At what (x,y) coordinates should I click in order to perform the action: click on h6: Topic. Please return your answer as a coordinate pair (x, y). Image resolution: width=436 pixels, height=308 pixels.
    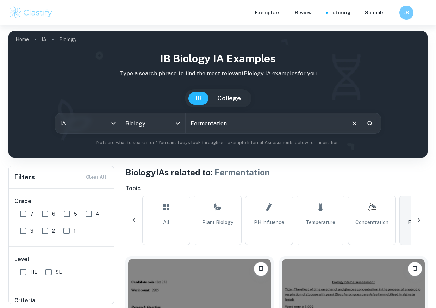
    Looking at the image, I should click on (277, 188).